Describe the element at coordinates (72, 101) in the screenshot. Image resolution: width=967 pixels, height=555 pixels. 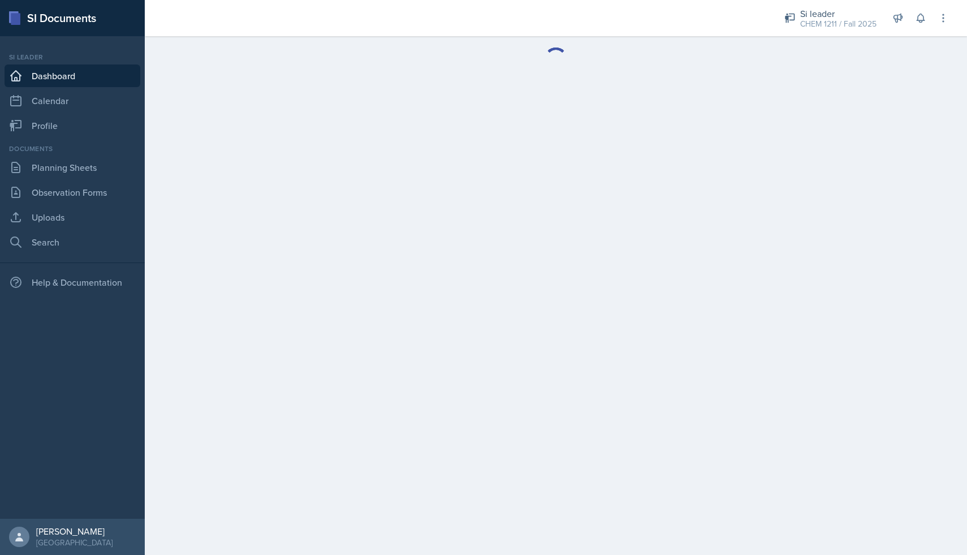
I see `a: Calendar` at that location.